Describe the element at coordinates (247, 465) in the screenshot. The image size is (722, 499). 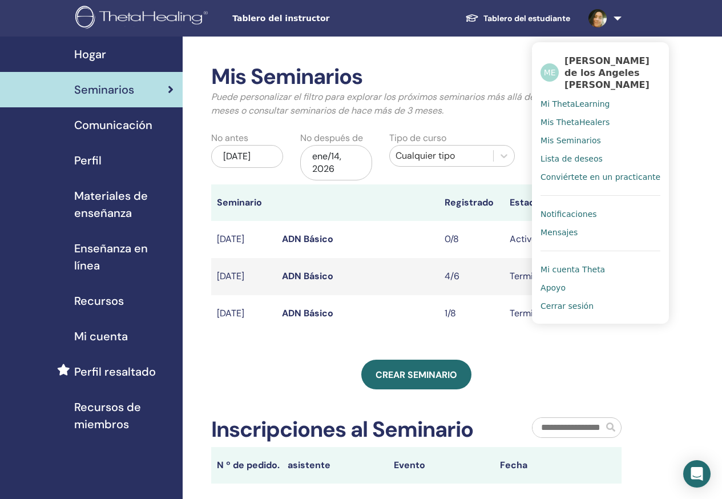
I see `th: N º de pedido.` at that location.